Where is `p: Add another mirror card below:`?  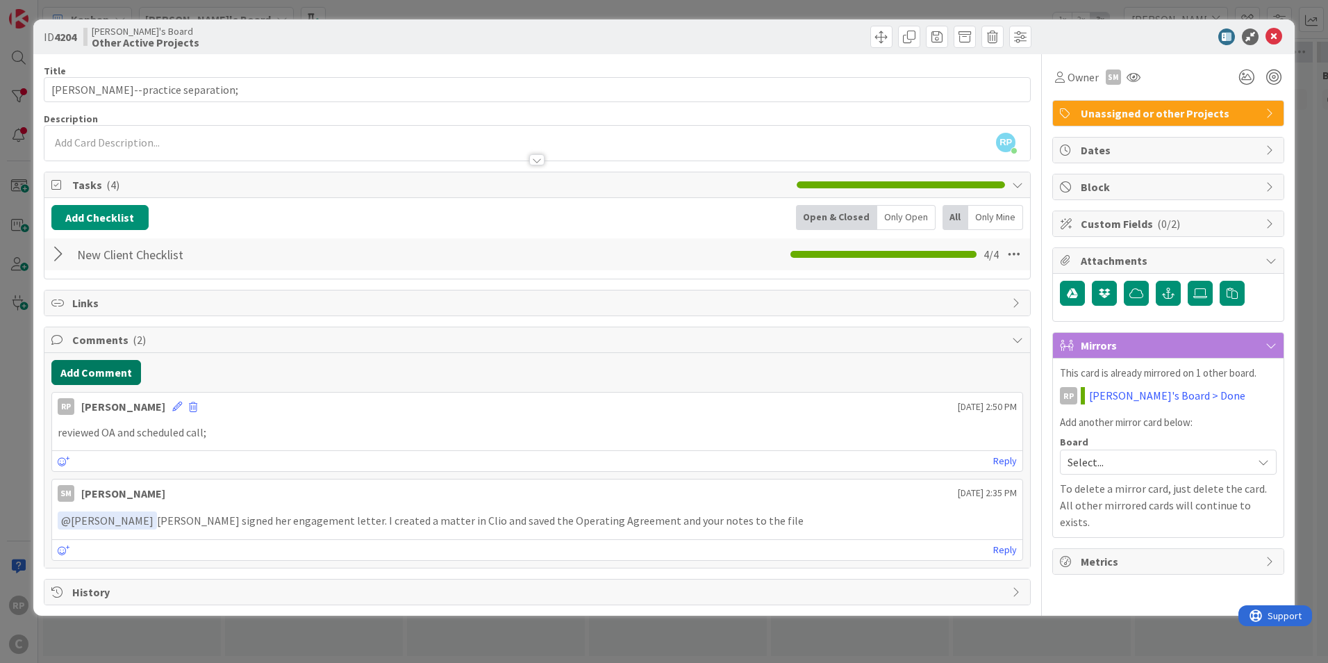 p: Add another mirror card below: is located at coordinates (1169, 422).